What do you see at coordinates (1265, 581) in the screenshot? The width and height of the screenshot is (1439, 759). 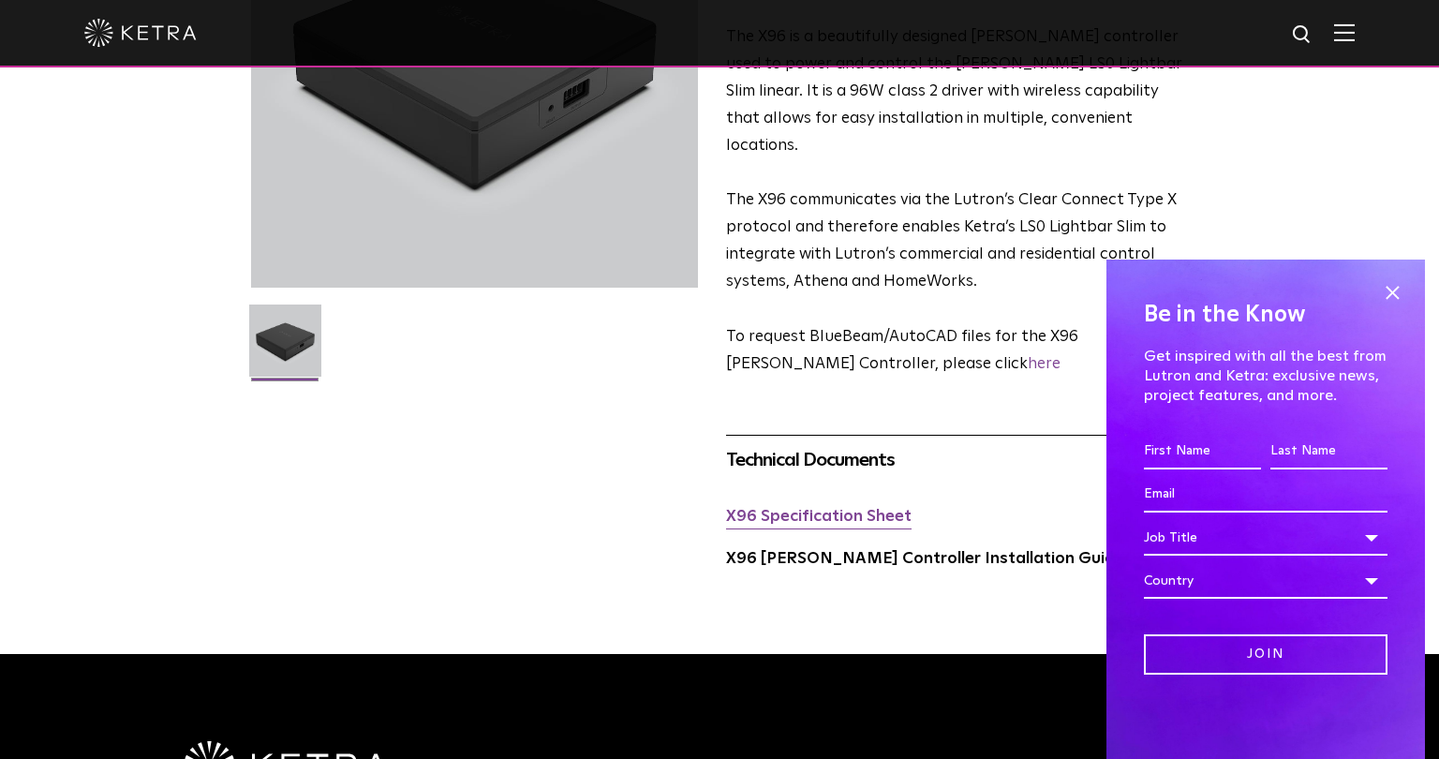 I see `div: Country` at bounding box center [1265, 581].